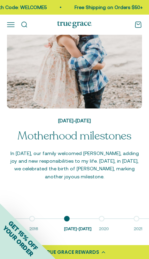  Describe the element at coordinates (71, 252) in the screenshot. I see `div: TRUE GRACE REWARDS` at that location.